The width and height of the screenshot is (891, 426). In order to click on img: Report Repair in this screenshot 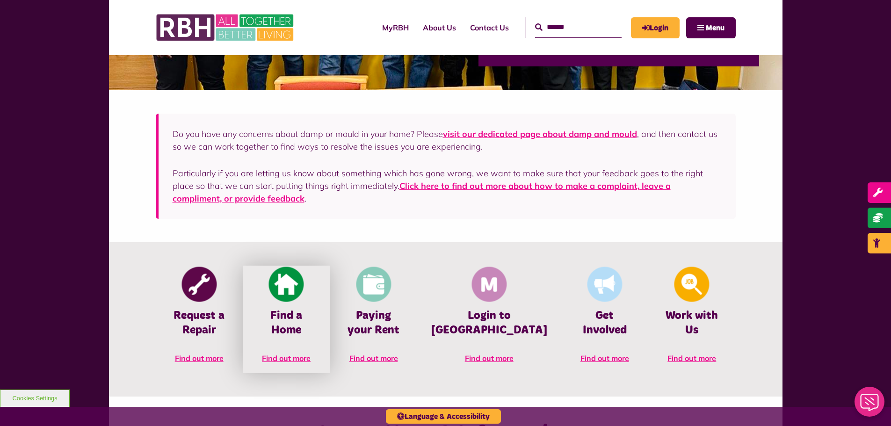, I will do `click(199, 284)`.